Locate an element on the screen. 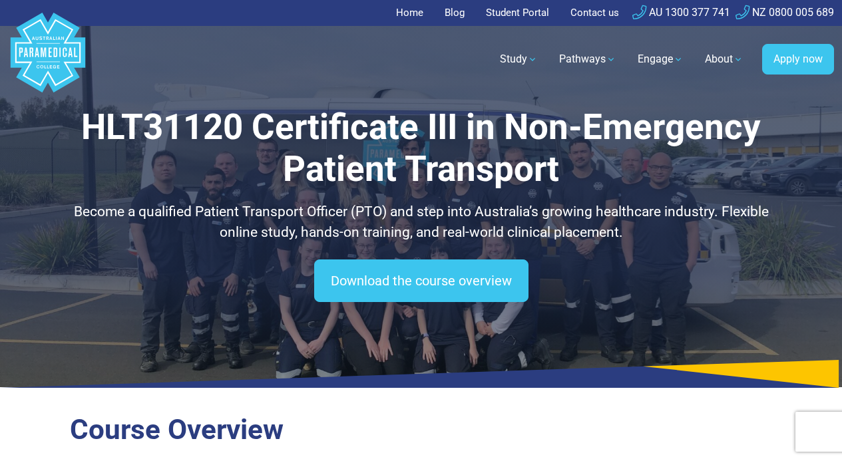 This screenshot has height=461, width=842. a: Australian Paramedical College is located at coordinates (48, 59).